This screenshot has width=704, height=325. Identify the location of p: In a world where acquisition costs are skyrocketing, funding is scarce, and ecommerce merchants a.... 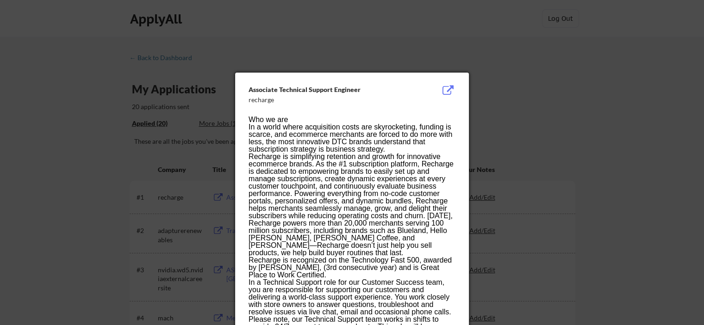
(352, 138).